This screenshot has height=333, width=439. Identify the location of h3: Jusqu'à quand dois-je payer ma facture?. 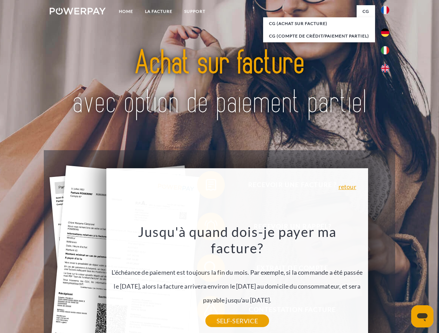
(237, 240).